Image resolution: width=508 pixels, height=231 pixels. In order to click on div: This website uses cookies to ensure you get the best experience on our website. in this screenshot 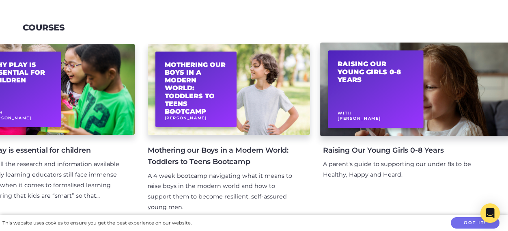, I will do `click(97, 223)`.